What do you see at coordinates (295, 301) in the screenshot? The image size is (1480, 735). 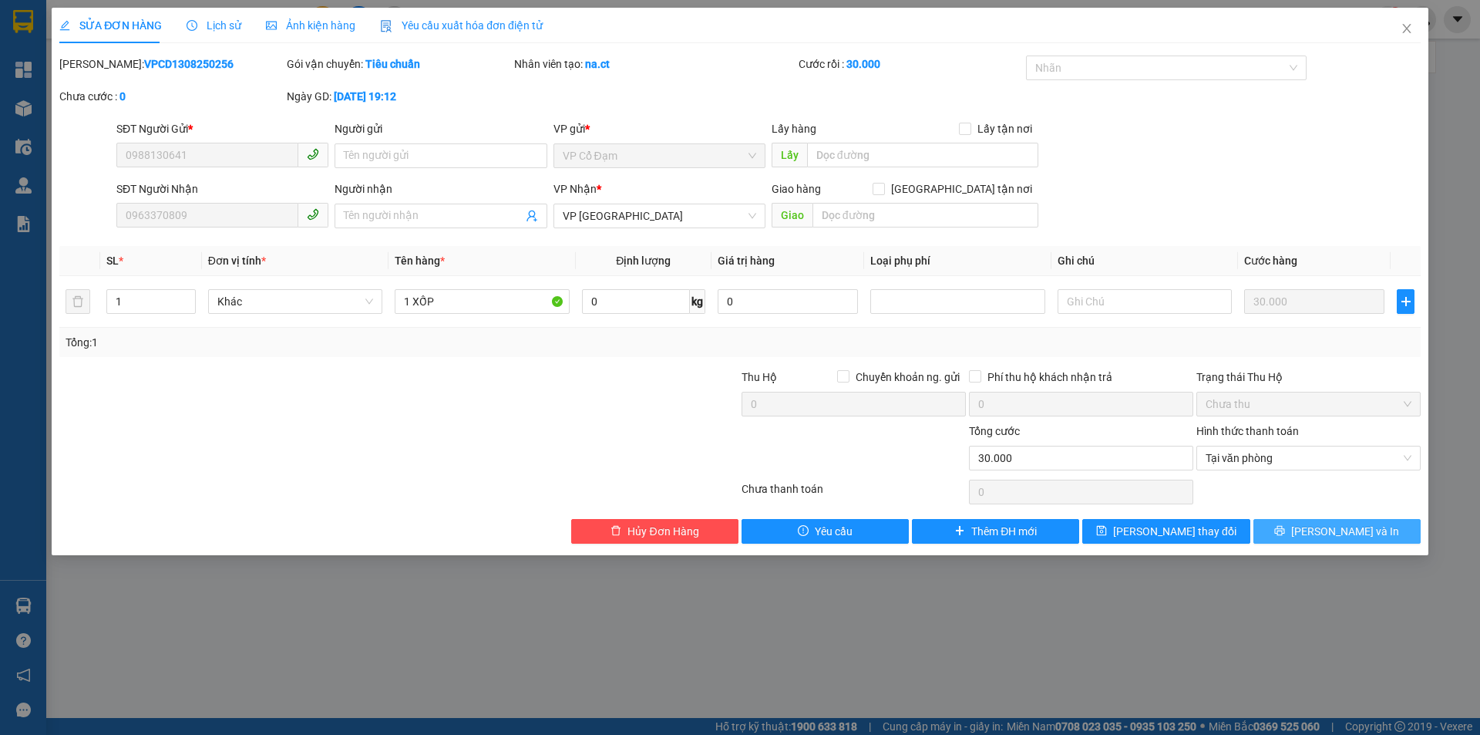 I see `span: Khác` at bounding box center [295, 301].